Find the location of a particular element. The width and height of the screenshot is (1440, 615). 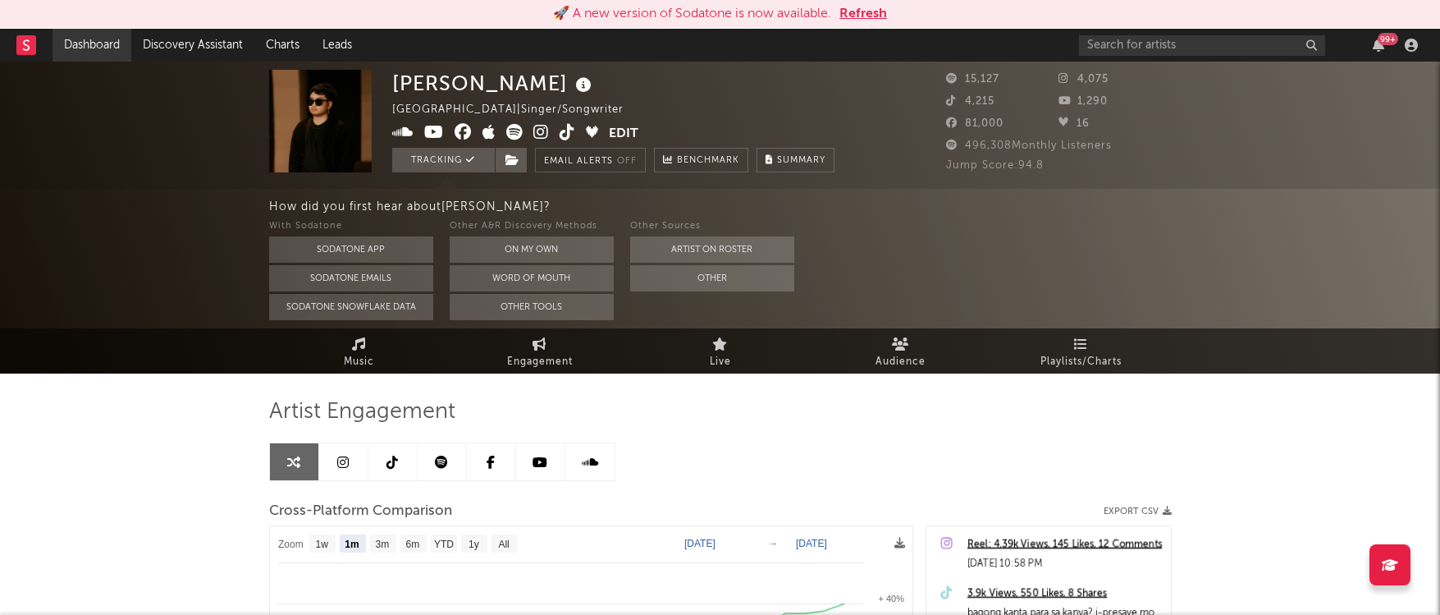

button: Tracking is located at coordinates (443, 160).